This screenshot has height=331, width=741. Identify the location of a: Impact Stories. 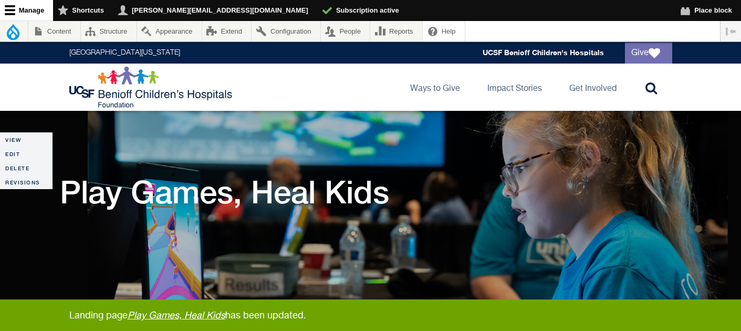
(514, 87).